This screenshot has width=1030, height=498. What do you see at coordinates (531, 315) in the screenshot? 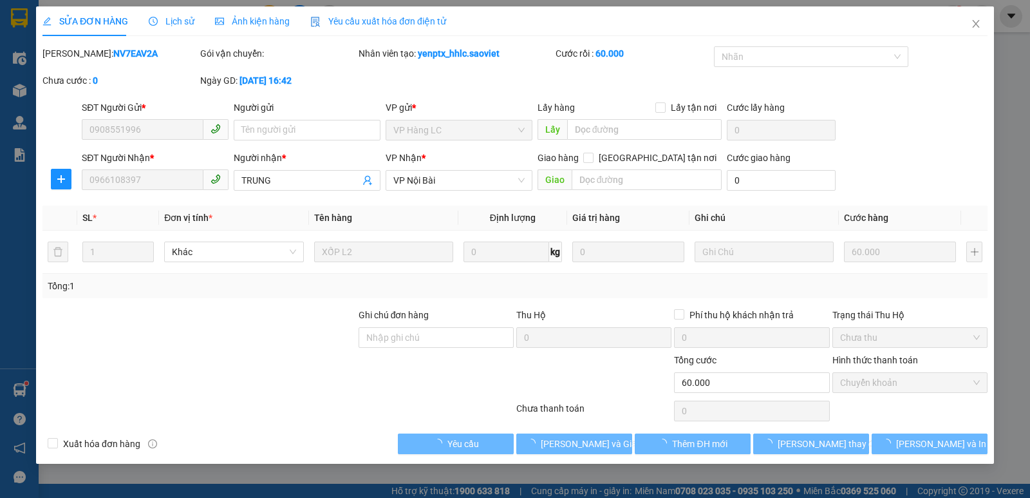
I see `span: Thu Hộ` at bounding box center [531, 315].